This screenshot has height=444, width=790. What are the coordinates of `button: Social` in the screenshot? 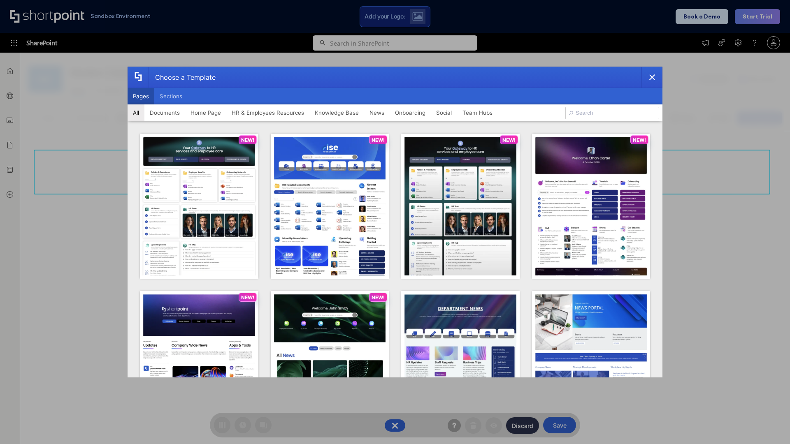 It's located at (444, 113).